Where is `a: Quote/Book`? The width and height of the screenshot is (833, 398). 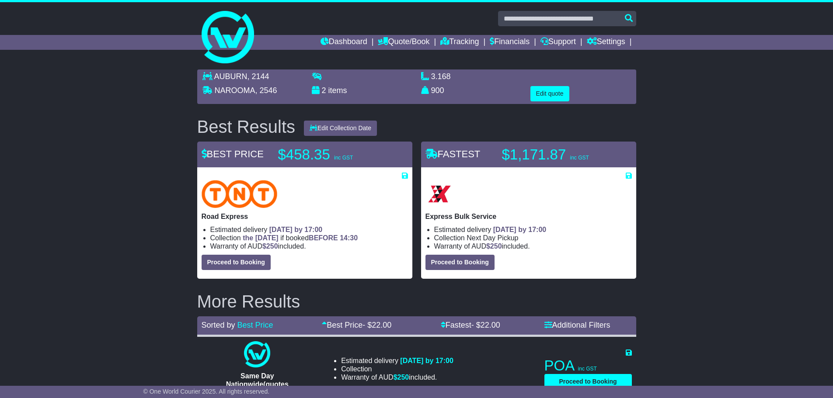 a: Quote/Book is located at coordinates (403, 42).